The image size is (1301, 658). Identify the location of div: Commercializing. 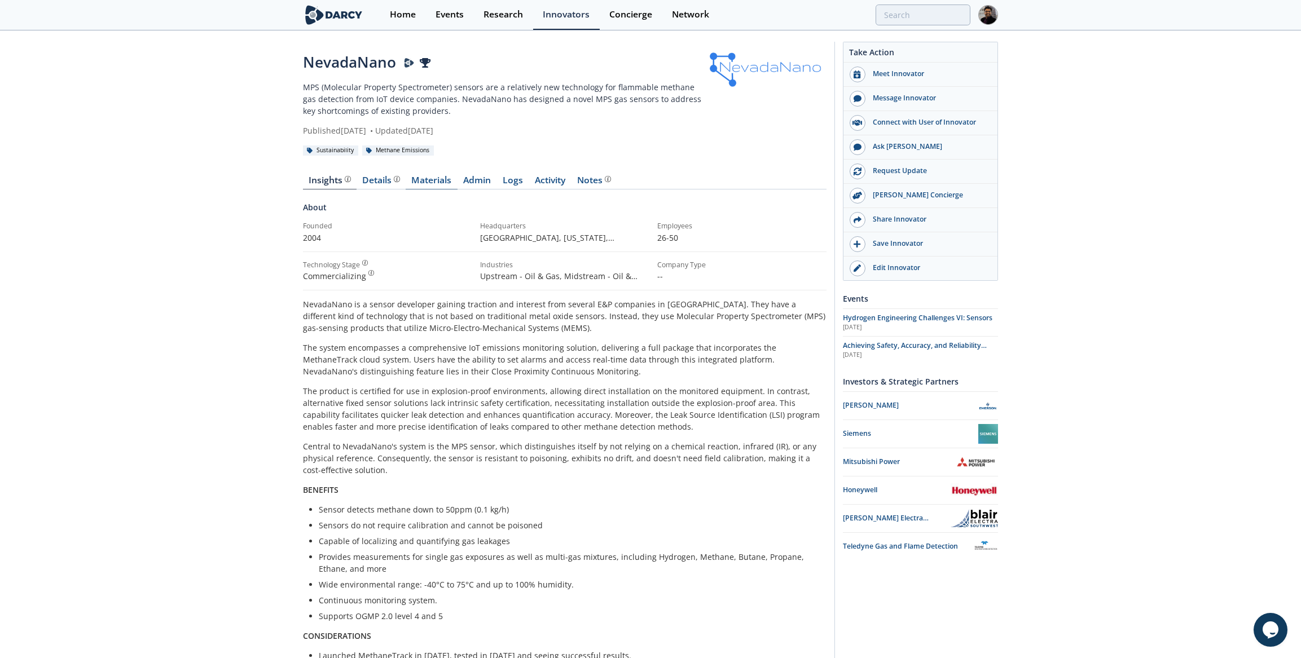
(387, 276).